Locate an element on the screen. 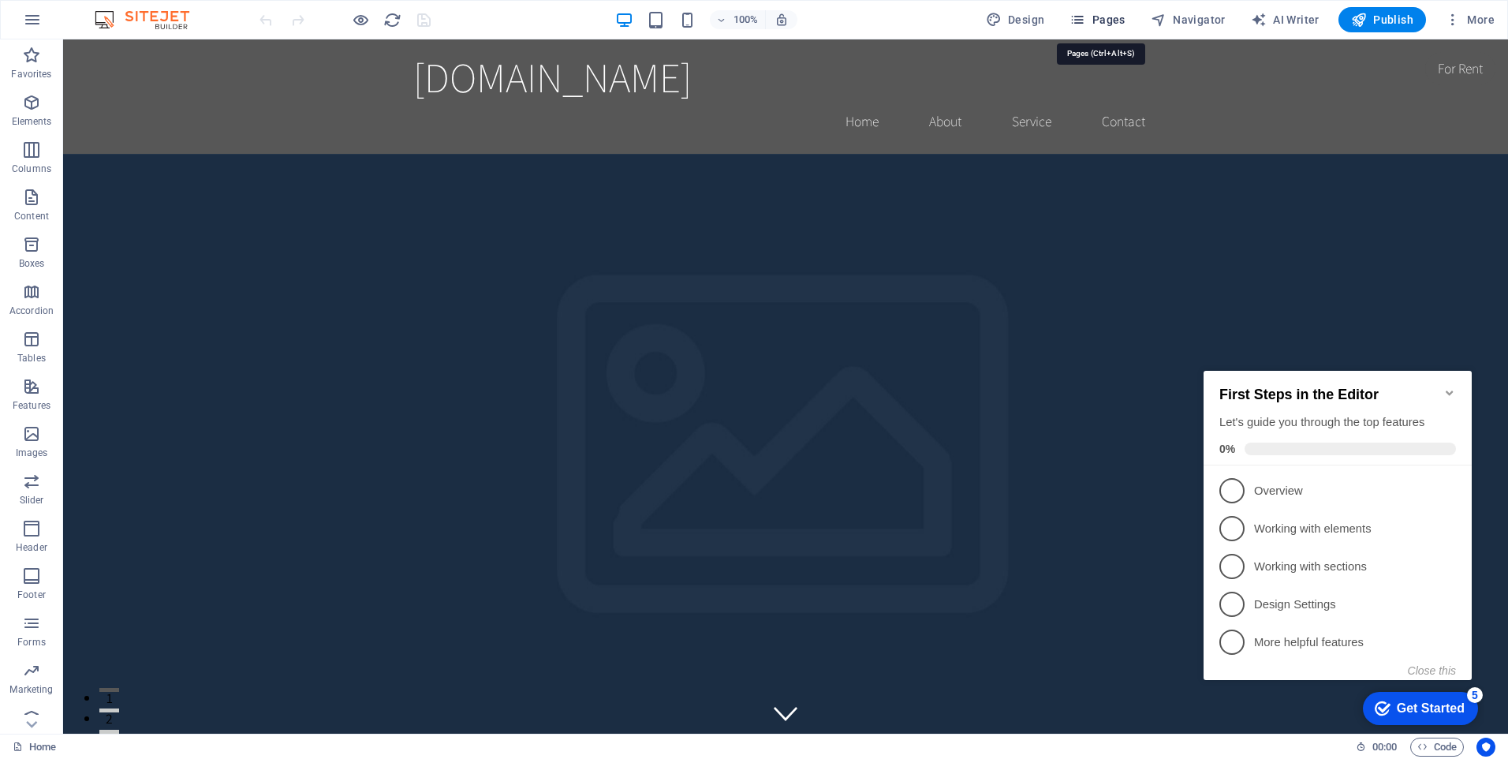 This screenshot has width=1508, height=759. li: More helpful features is located at coordinates (140, 294).